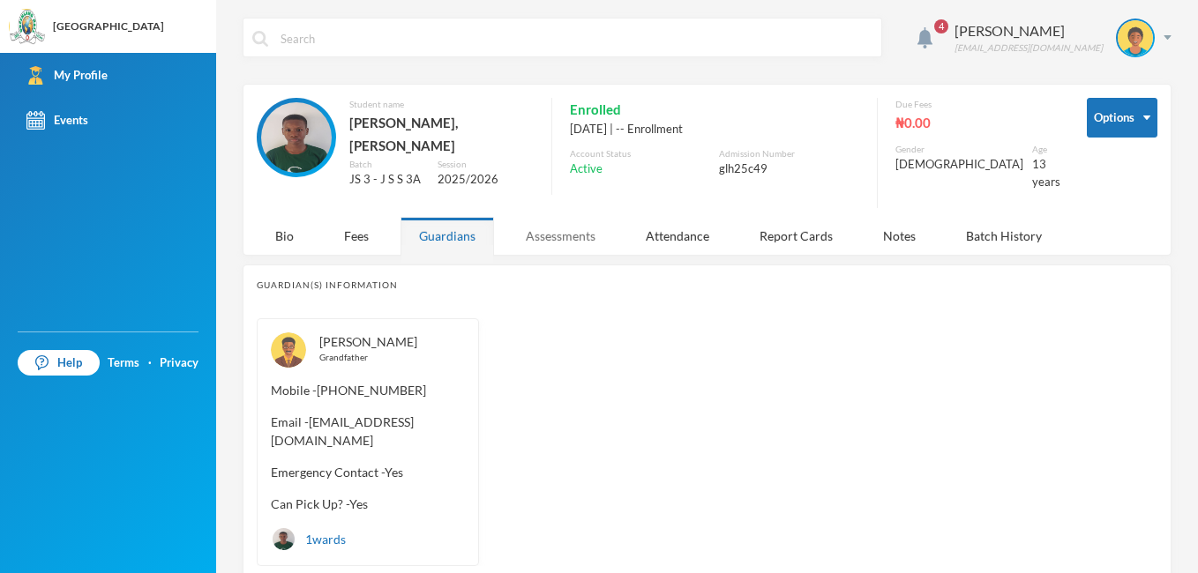  What do you see at coordinates (1046, 149) in the screenshot?
I see `div: Age` at bounding box center [1046, 149].